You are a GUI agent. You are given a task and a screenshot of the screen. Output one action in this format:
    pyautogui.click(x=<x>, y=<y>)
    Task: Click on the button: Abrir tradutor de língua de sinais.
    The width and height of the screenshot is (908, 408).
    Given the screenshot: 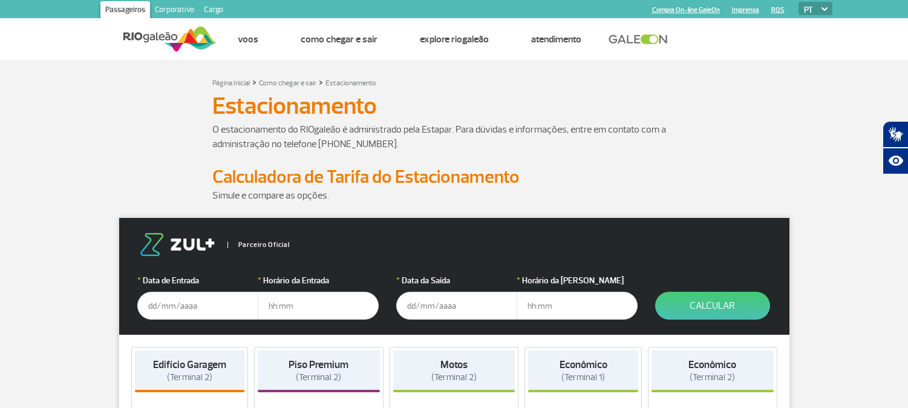 What is the action you would take?
    pyautogui.click(x=896, y=134)
    